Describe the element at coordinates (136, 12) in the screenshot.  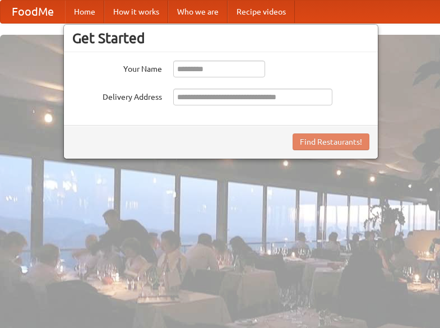
I see `a: How it works` at that location.